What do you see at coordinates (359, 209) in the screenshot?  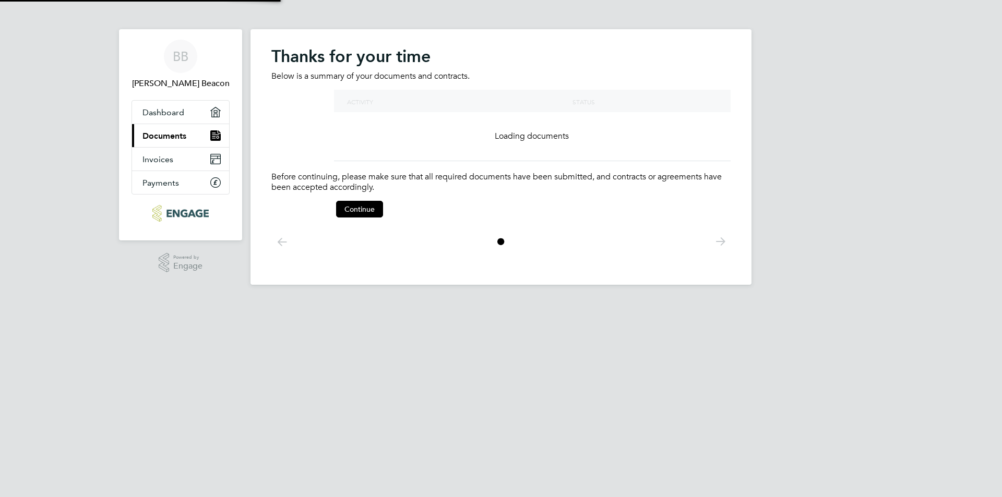 I see `button: Continue` at bounding box center [359, 209].